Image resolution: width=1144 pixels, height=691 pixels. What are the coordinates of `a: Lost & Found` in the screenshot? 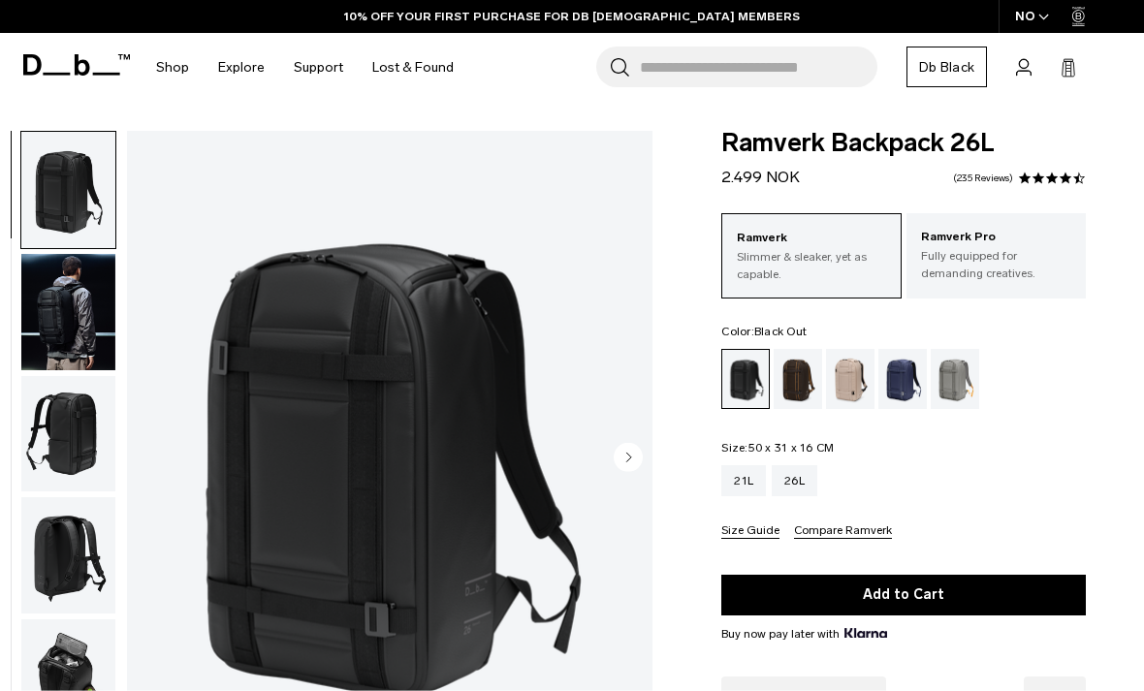 It's located at (413, 67).